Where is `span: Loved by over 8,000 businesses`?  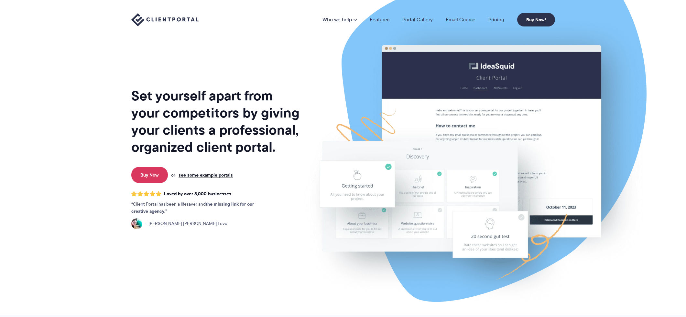 span: Loved by over 8,000 businesses is located at coordinates (197, 194).